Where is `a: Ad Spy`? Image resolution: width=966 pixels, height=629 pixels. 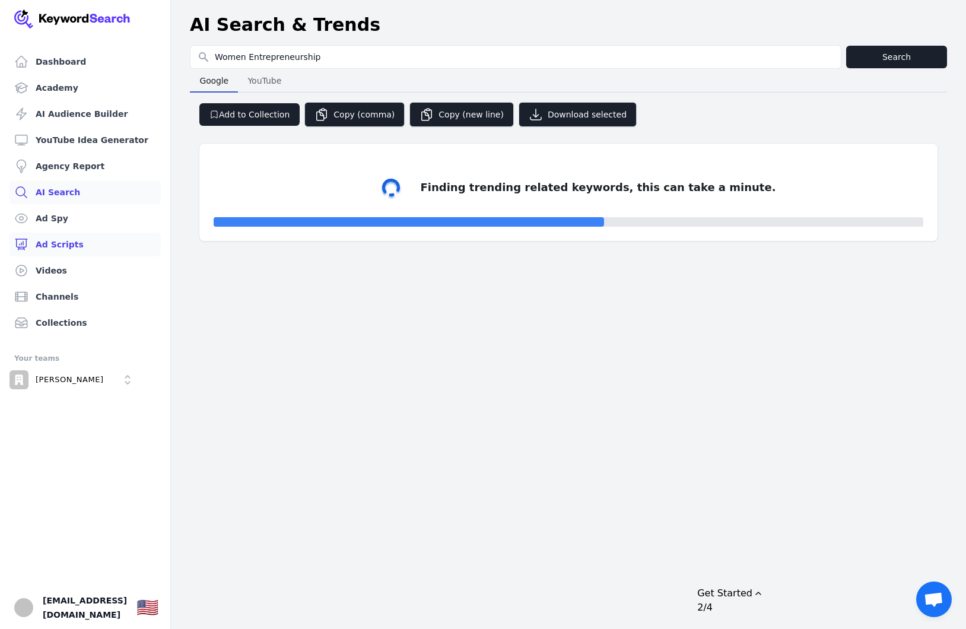 a: Ad Spy is located at coordinates (85, 218).